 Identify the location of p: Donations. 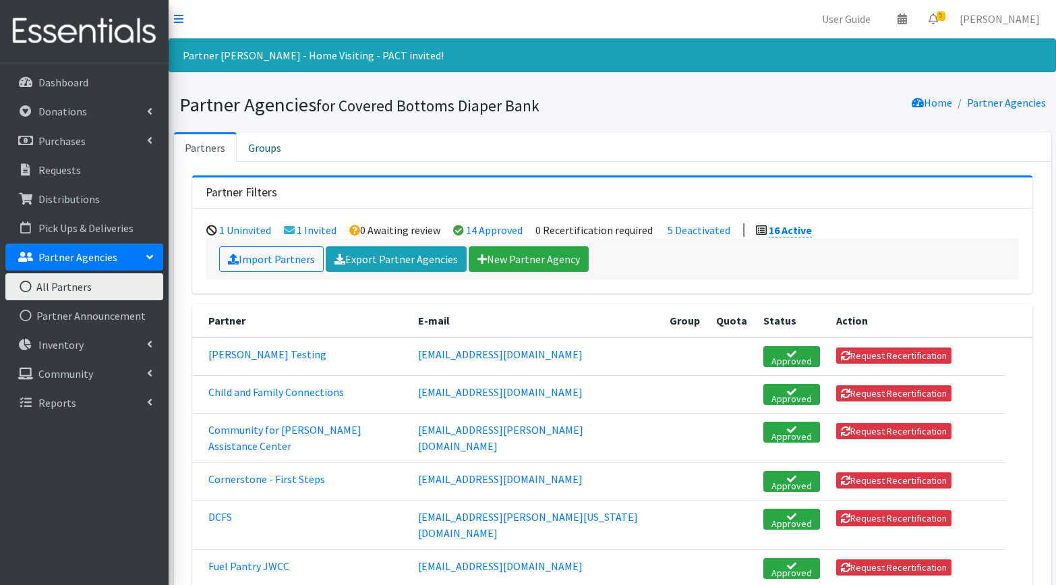
(63, 111).